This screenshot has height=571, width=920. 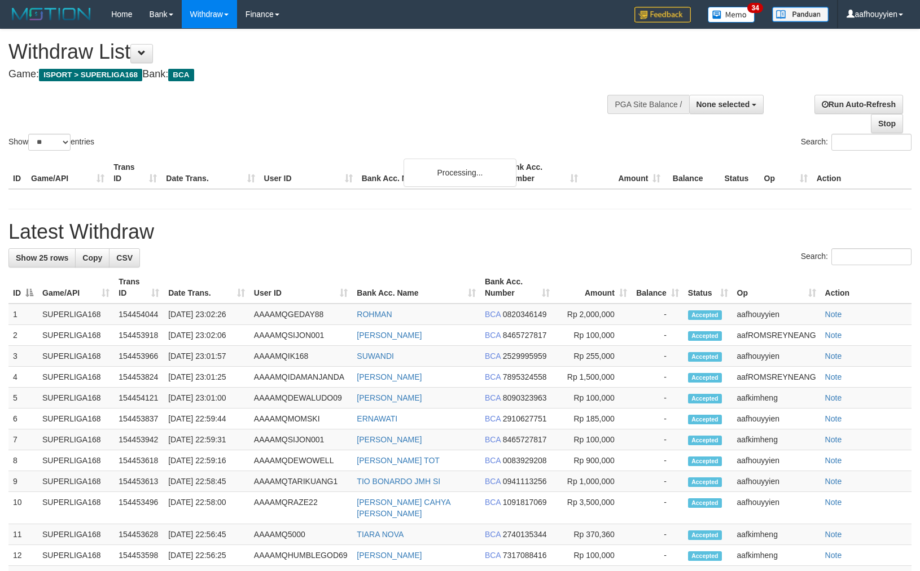 I want to click on span: Copy 1091817069 to clipboard, so click(x=525, y=502).